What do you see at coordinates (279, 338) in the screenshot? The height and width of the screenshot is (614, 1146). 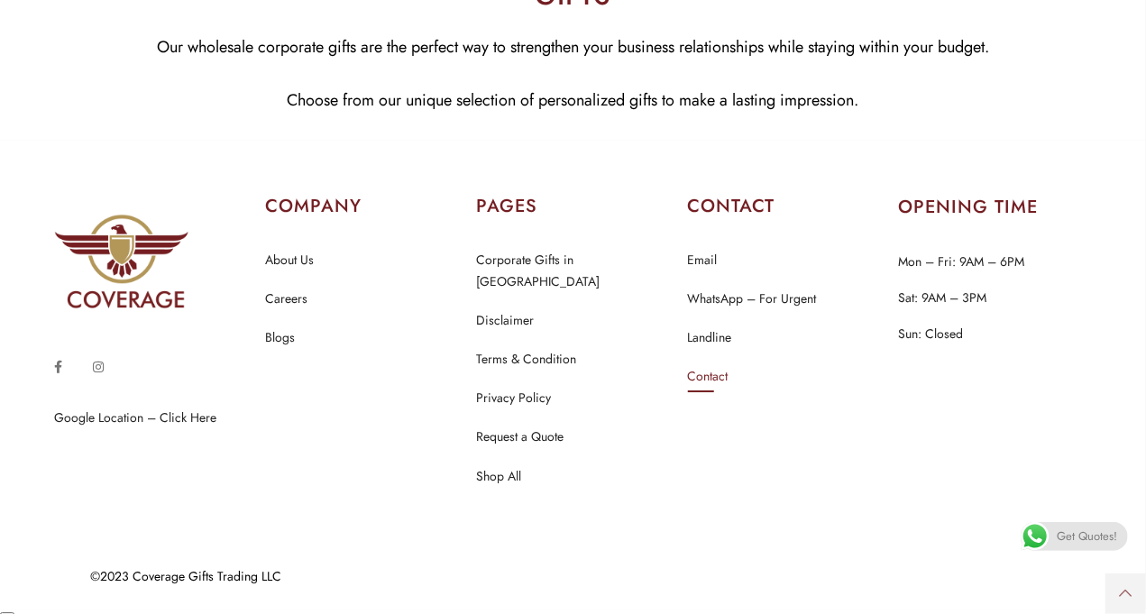 I see `a: Blogs` at bounding box center [279, 338].